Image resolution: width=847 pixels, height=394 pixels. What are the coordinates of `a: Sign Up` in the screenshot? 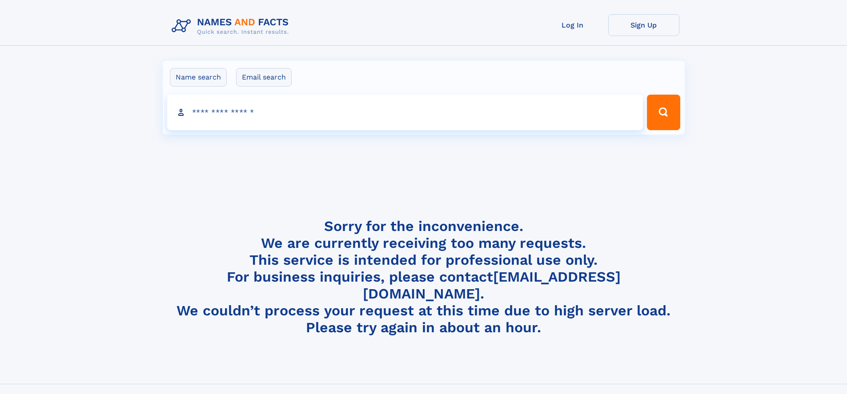 It's located at (644, 25).